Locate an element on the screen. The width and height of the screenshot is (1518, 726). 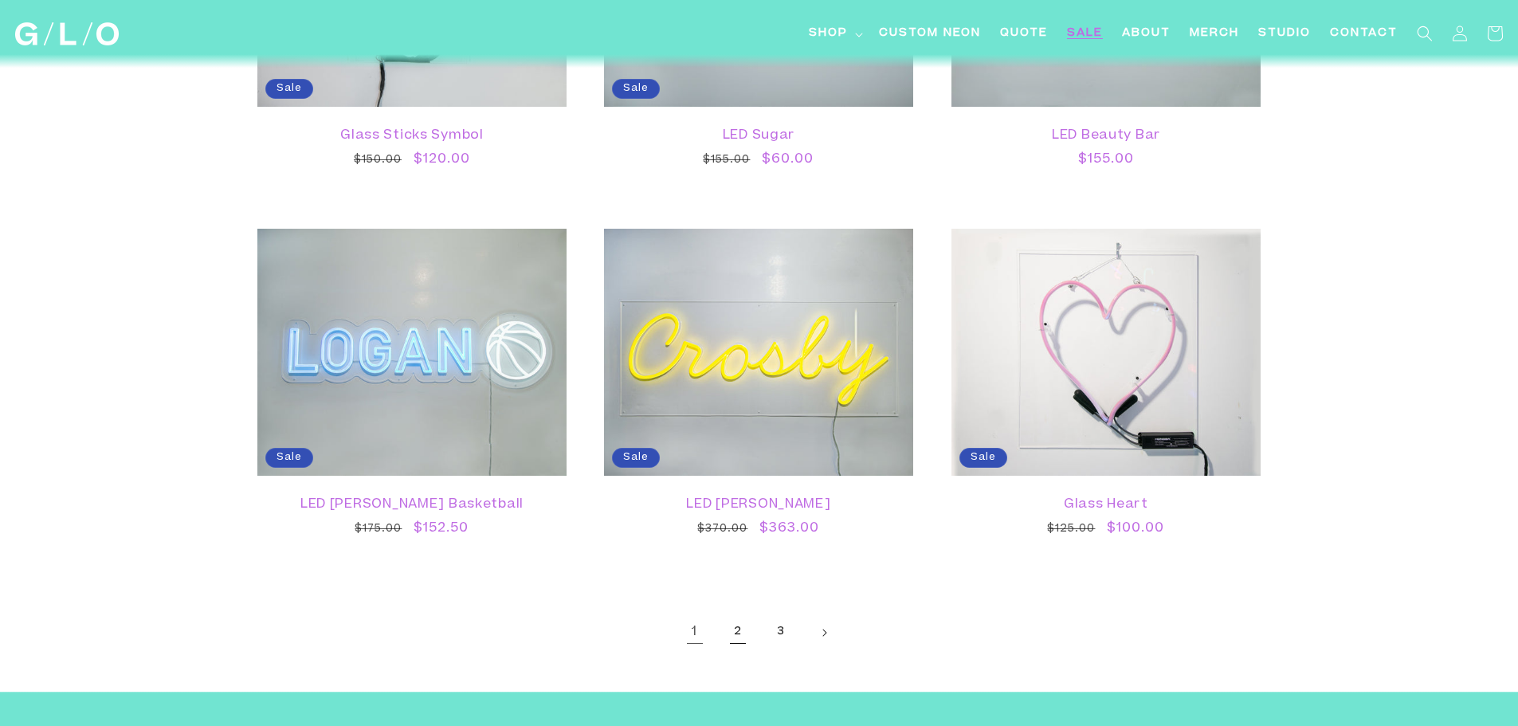
a: Glass Sticks Symbol is located at coordinates (412, 135).